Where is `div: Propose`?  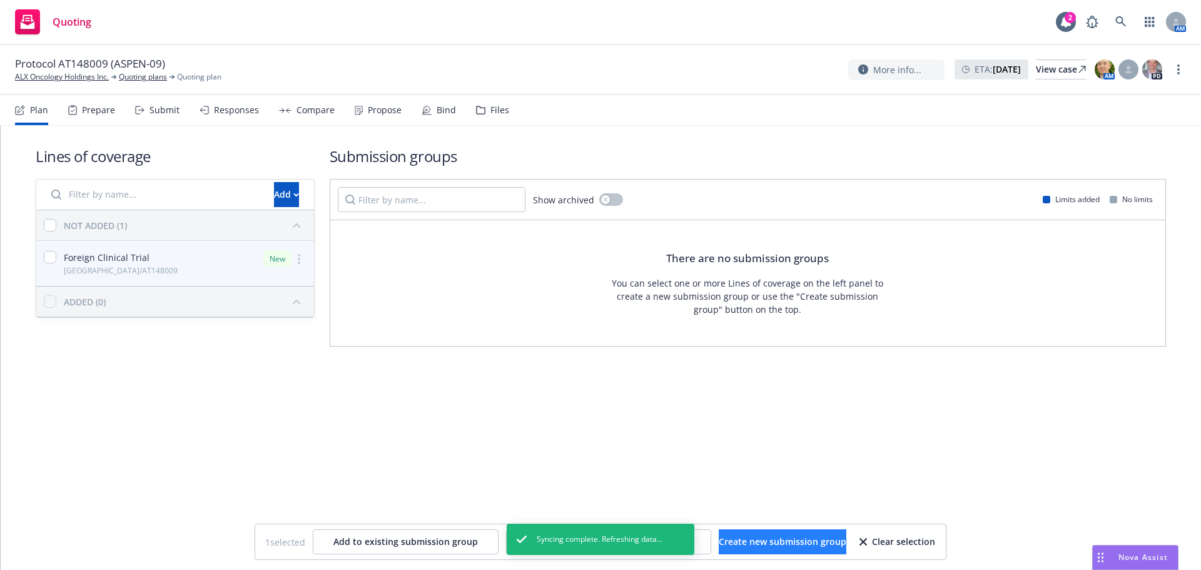 div: Propose is located at coordinates (385, 110).